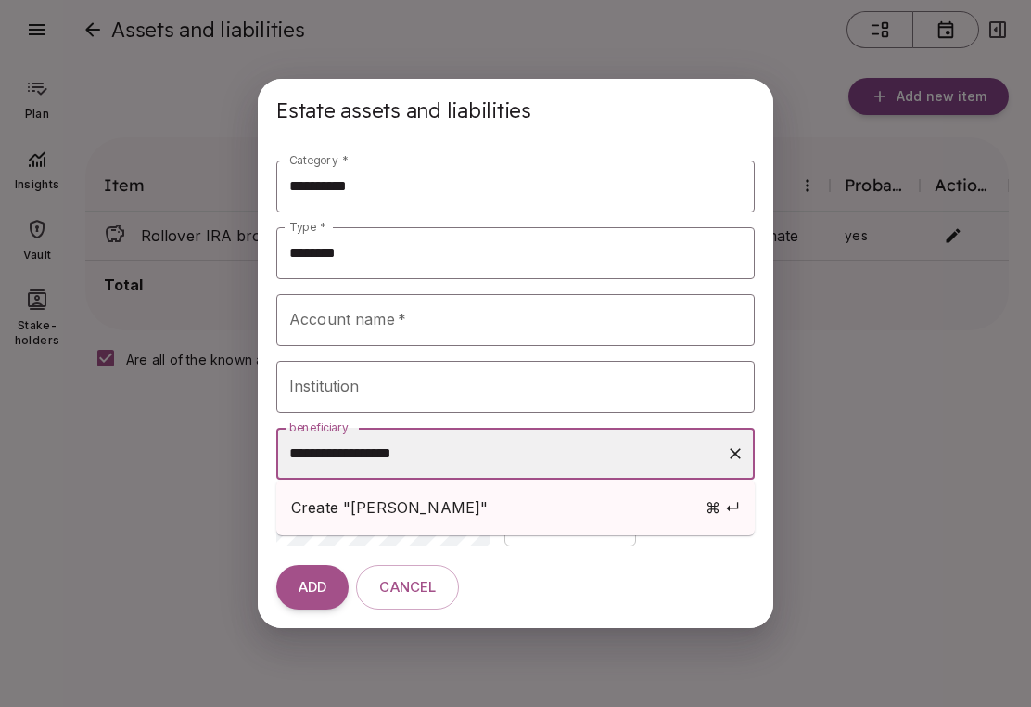 This screenshot has height=707, width=1031. Describe the element at coordinates (407, 587) in the screenshot. I see `button: Cancel` at that location.